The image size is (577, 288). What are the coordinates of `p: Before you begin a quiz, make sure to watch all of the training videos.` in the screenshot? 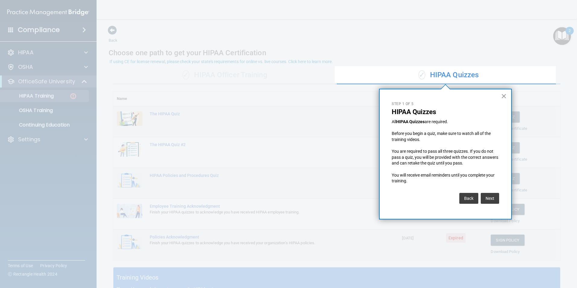 It's located at (446, 136).